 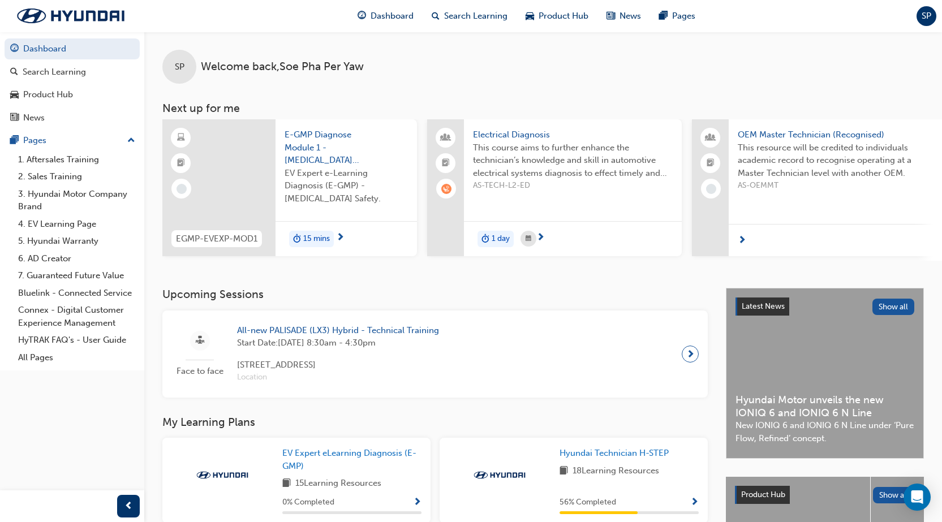 I want to click on div: Search Learning, so click(x=54, y=72).